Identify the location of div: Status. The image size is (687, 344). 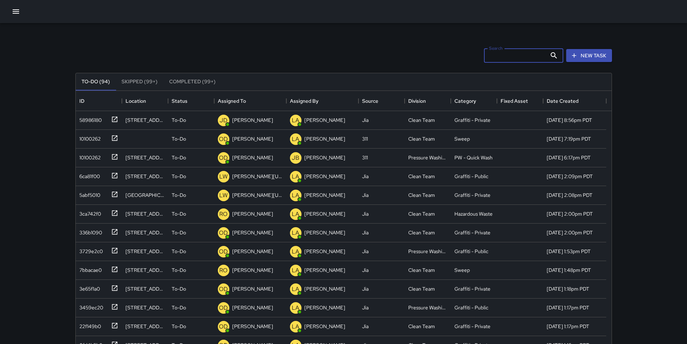
(191, 101).